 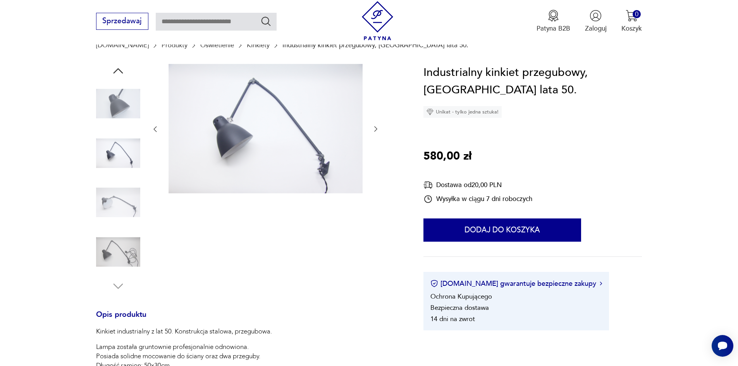 What do you see at coordinates (258, 45) in the screenshot?
I see `a: Kinkiety` at bounding box center [258, 45].